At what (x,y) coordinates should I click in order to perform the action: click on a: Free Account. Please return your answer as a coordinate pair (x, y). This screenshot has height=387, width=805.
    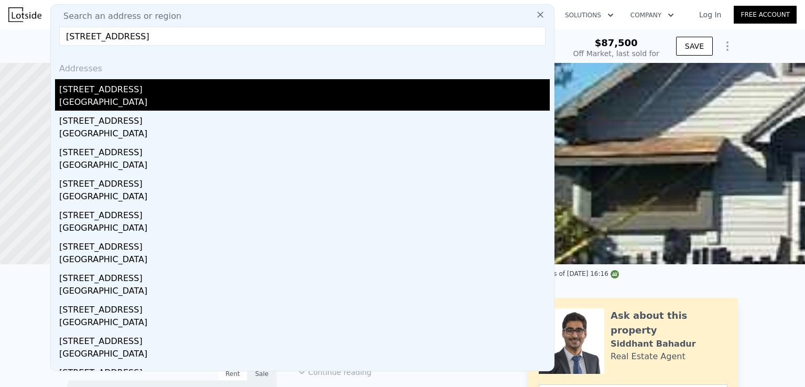
    Looking at the image, I should click on (765, 15).